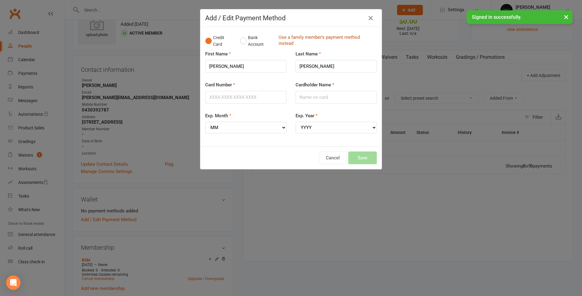 This screenshot has width=582, height=296. What do you see at coordinates (257, 41) in the screenshot?
I see `button: Bank Account` at bounding box center [257, 41].